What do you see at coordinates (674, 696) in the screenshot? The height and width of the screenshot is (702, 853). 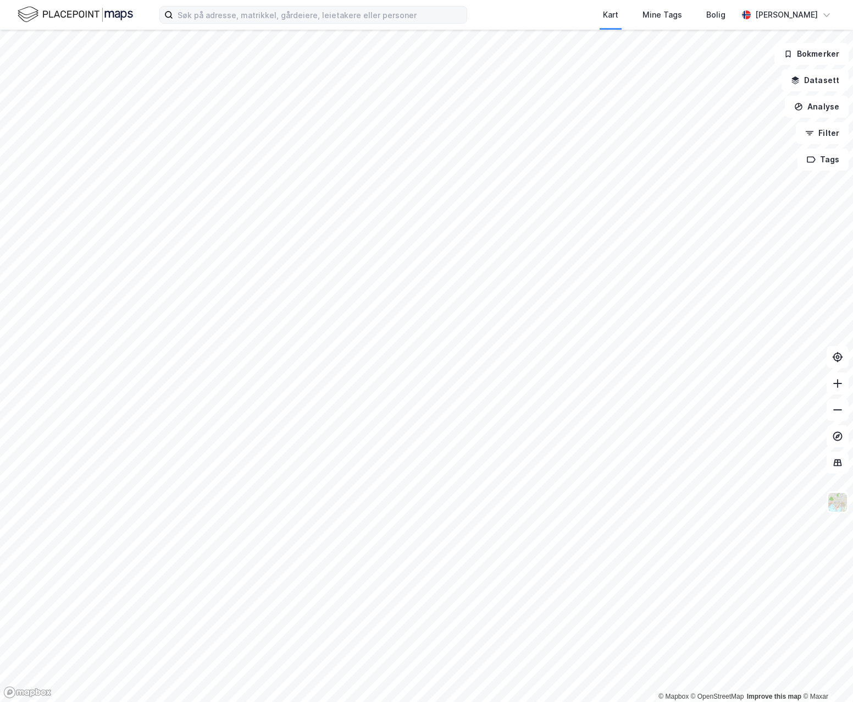 I see `a: Mapbox` at bounding box center [674, 696].